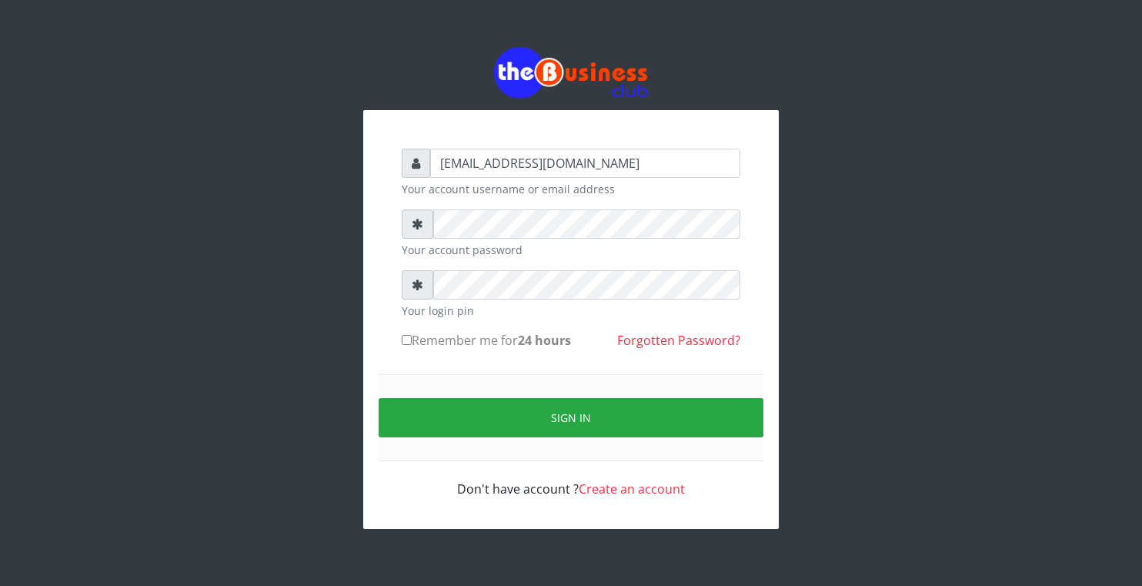 Image resolution: width=1142 pixels, height=586 pixels. What do you see at coordinates (571, 417) in the screenshot?
I see `button: Sign in` at bounding box center [571, 417].